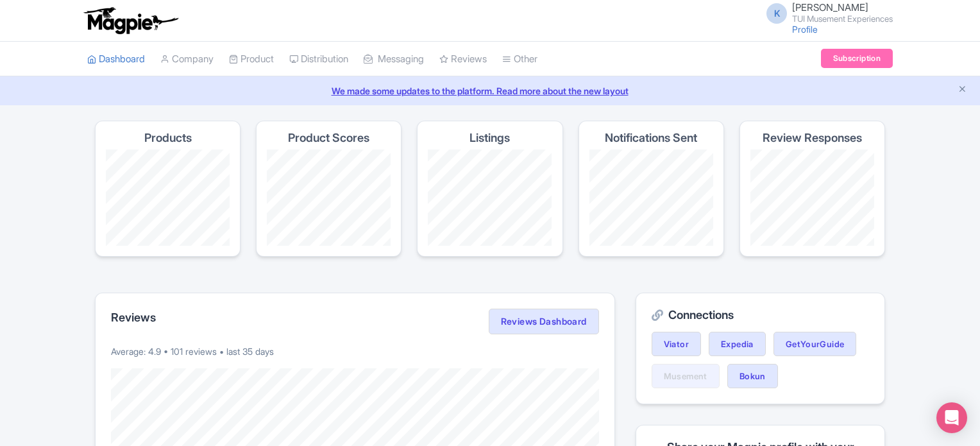 This screenshot has height=446, width=980. What do you see at coordinates (520, 59) in the screenshot?
I see `a: Other` at bounding box center [520, 59].